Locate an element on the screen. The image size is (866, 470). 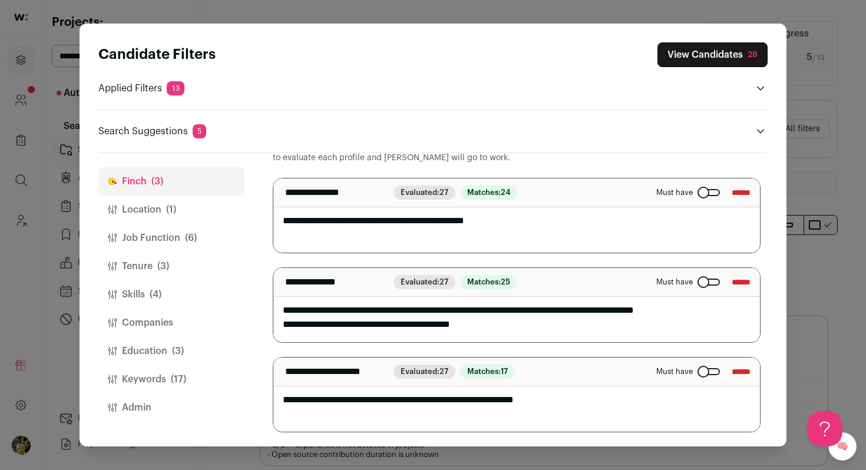
button: Tenure(3) is located at coordinates (171, 266).